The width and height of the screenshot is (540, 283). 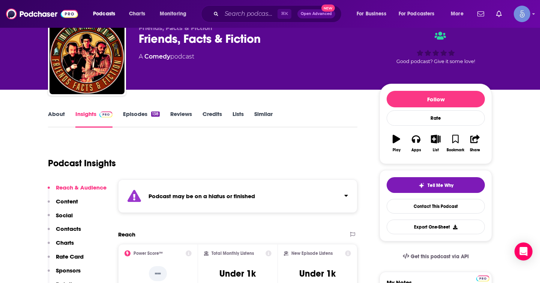 I want to click on span: Friends, Facts & Fiction, so click(x=175, y=28).